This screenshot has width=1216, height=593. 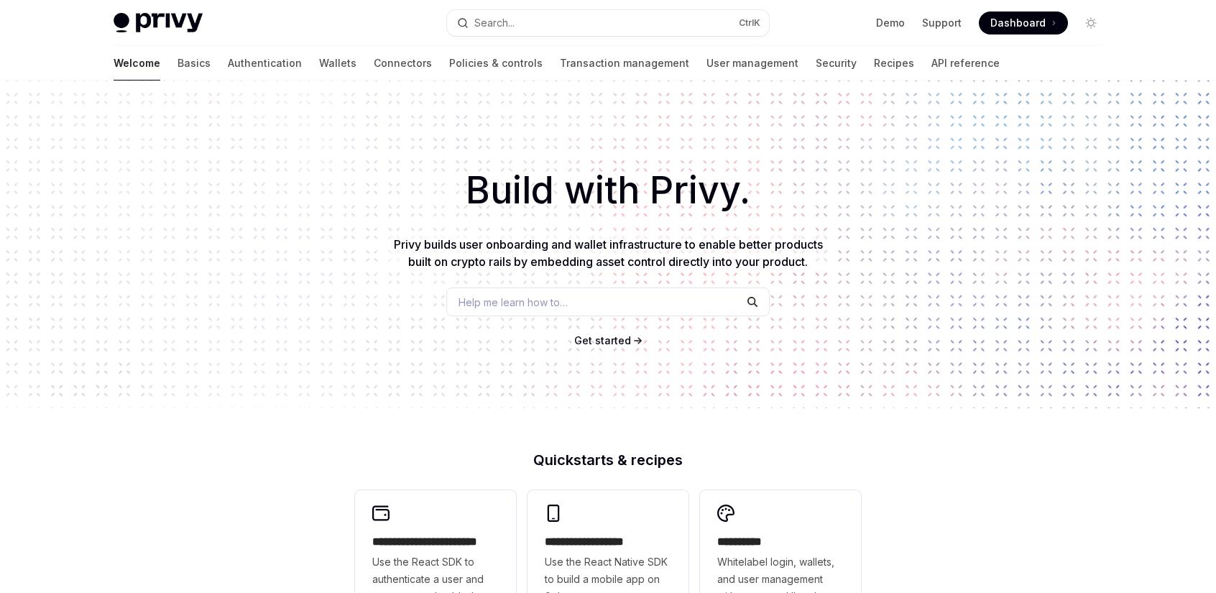 I want to click on span: Dashboard, so click(x=1018, y=23).